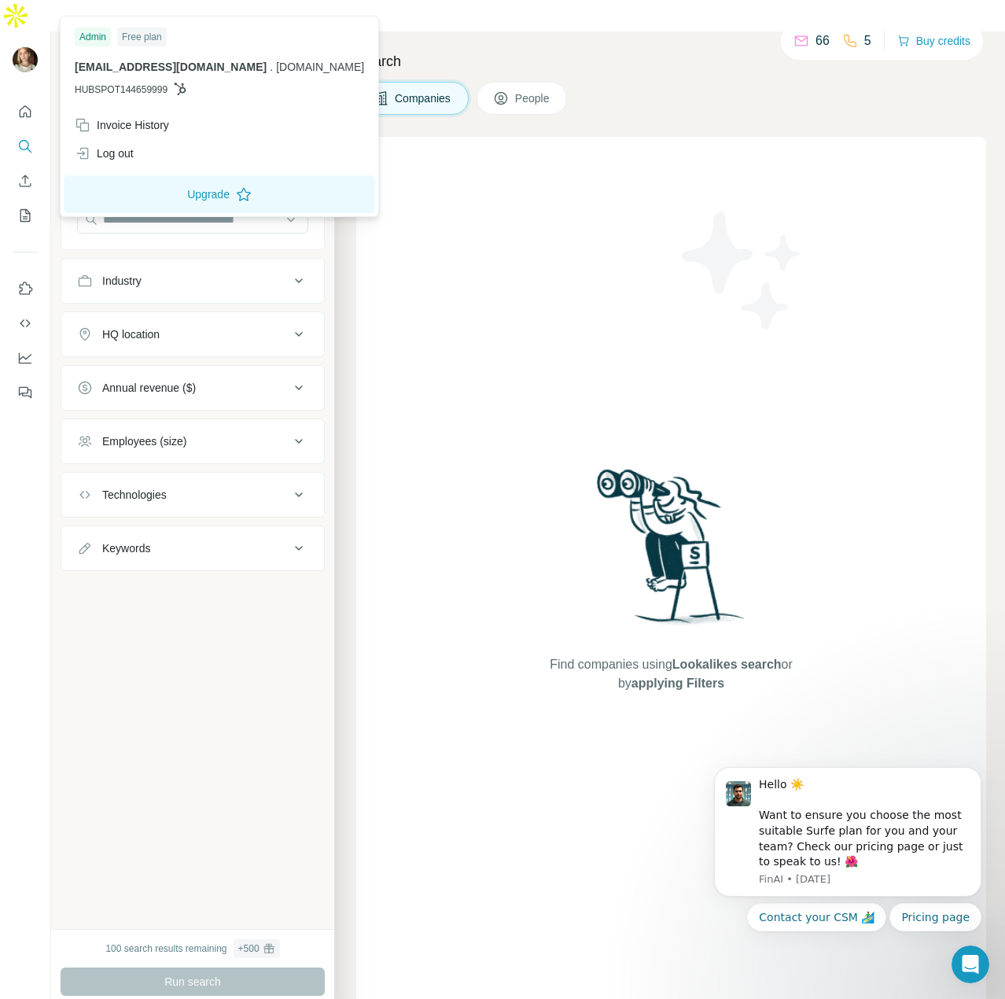 The image size is (1005, 999). I want to click on span: Lookalikes search, so click(726, 664).